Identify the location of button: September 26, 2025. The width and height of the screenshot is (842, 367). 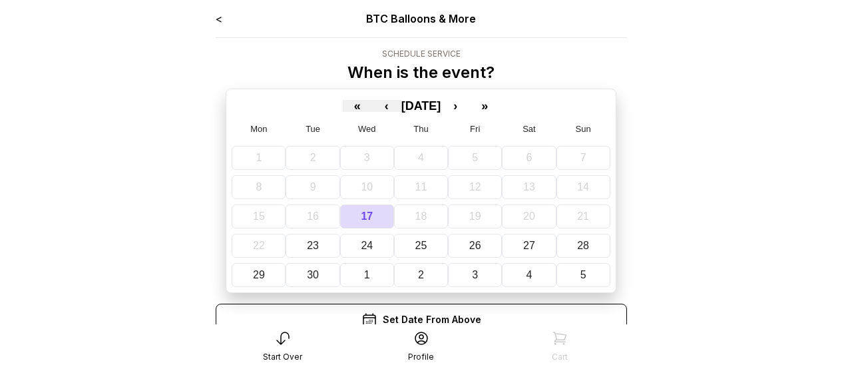
(475, 246).